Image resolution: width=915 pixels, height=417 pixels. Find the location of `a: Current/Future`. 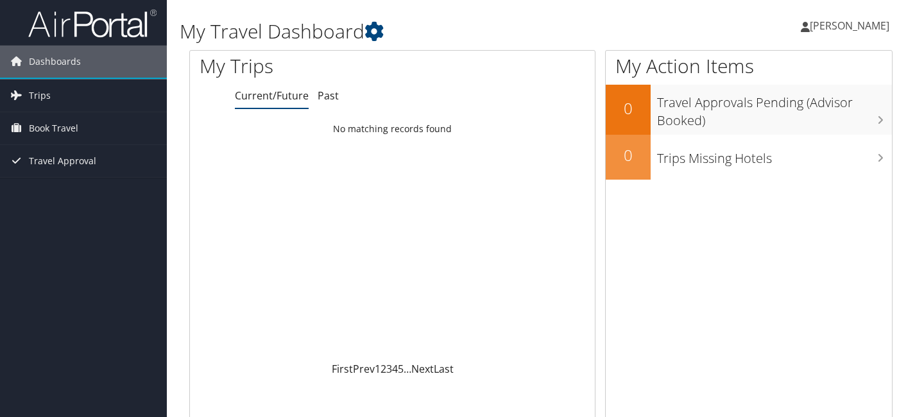

a: Current/Future is located at coordinates (271, 96).